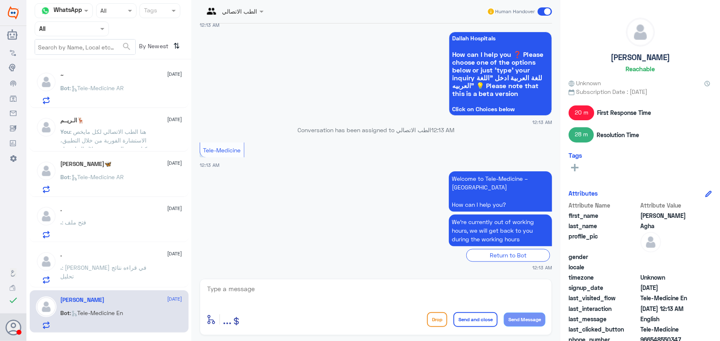  Describe the element at coordinates (623, 113) in the screenshot. I see `span: First Response Time` at that location.